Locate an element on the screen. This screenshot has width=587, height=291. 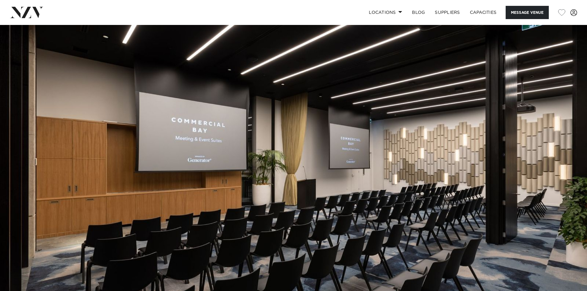
a: Capacities is located at coordinates (483, 12).